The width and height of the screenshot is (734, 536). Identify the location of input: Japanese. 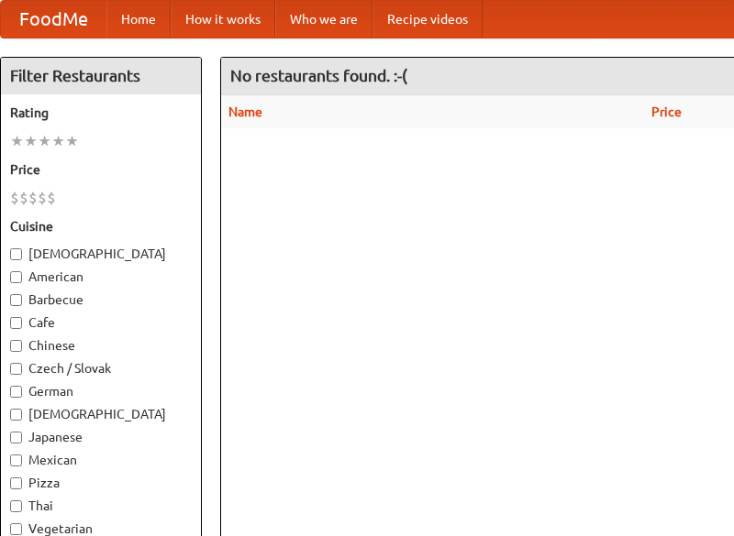
(16, 437).